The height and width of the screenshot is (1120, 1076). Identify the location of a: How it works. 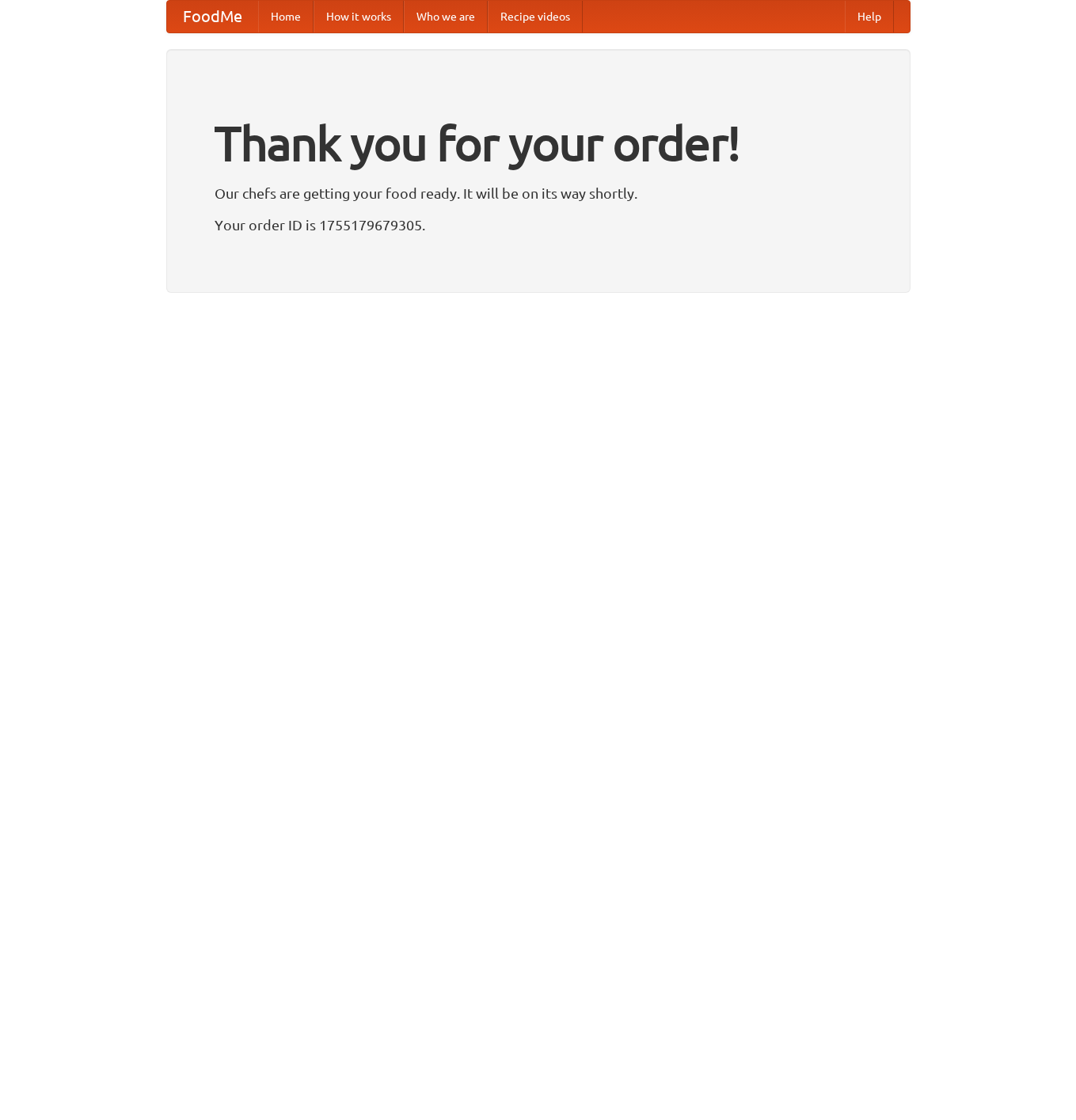
(359, 16).